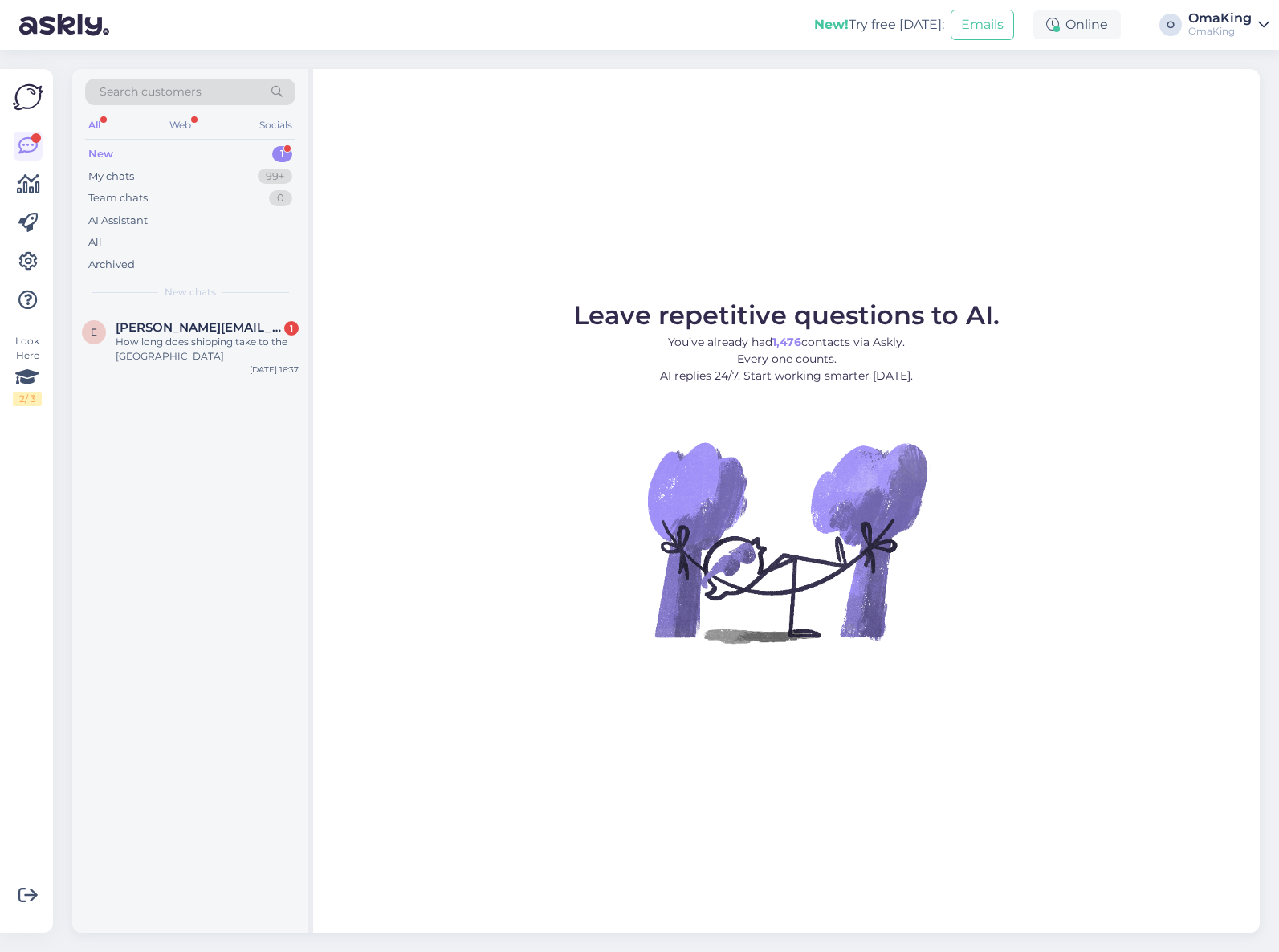  Describe the element at coordinates (180, 125) in the screenshot. I see `div: Web` at that location.